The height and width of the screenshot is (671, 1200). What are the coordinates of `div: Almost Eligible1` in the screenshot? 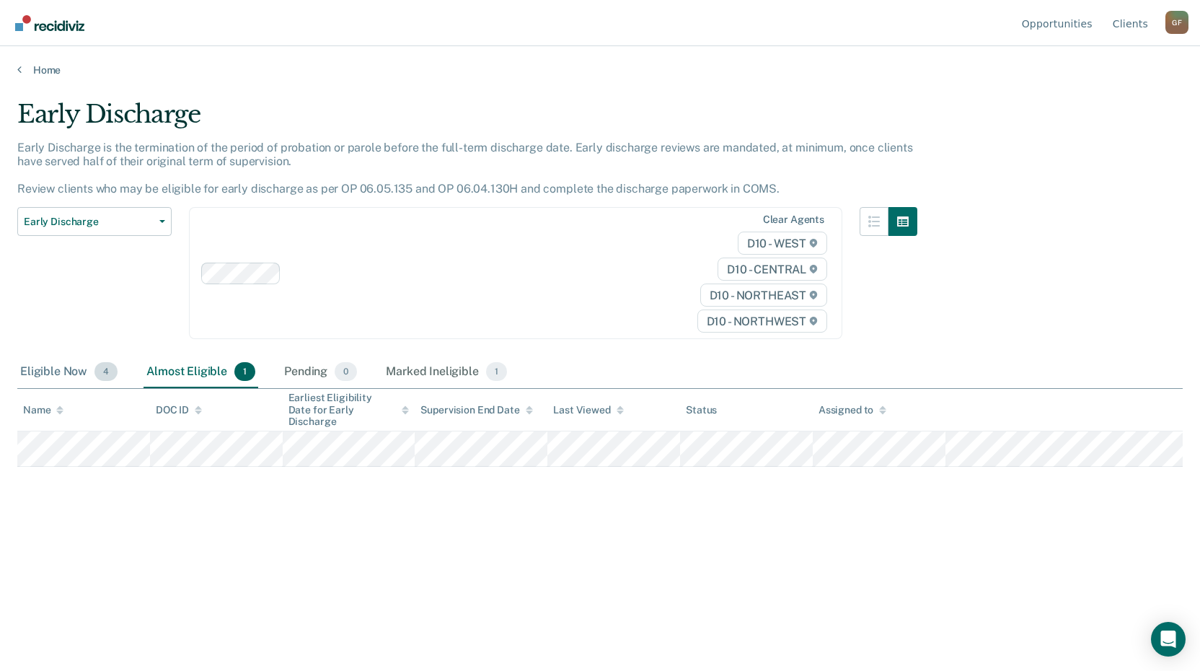 It's located at (201, 372).